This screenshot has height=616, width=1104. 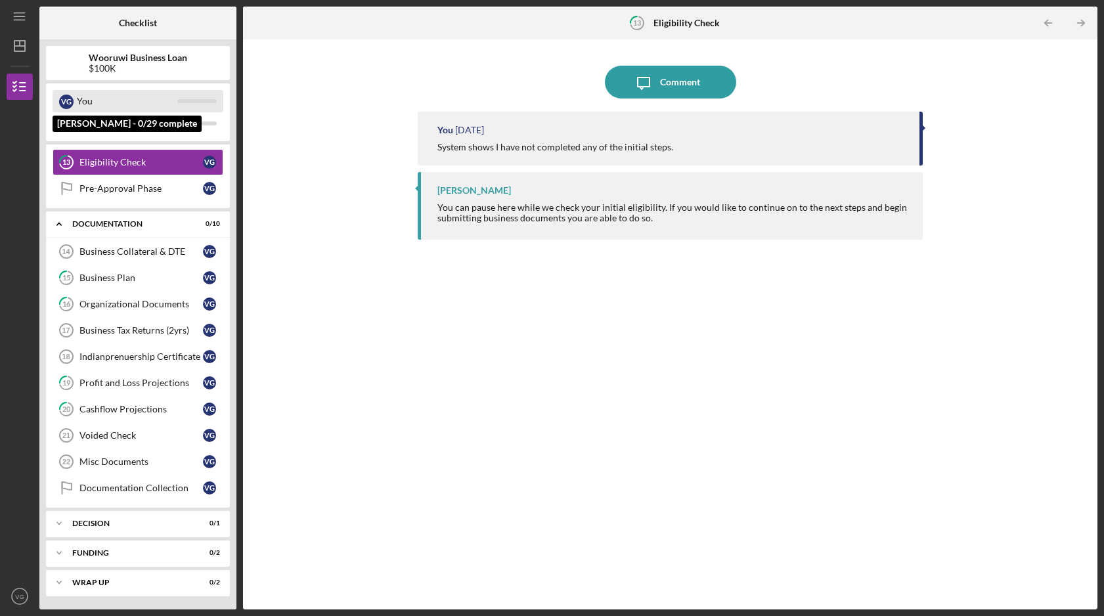 I want to click on tspan: 20, so click(x=66, y=409).